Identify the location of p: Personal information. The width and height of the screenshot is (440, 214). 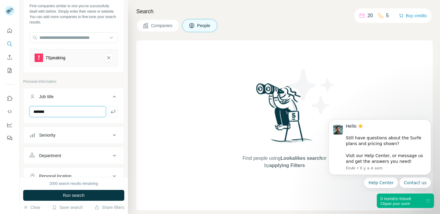
(74, 82).